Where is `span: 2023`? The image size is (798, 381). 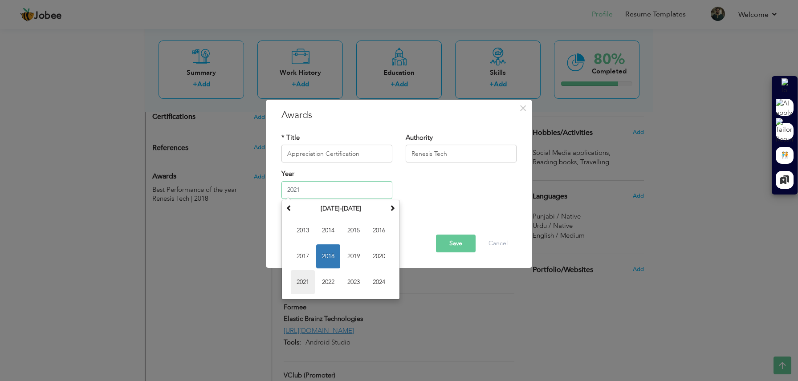
span: 2023 is located at coordinates (353, 282).